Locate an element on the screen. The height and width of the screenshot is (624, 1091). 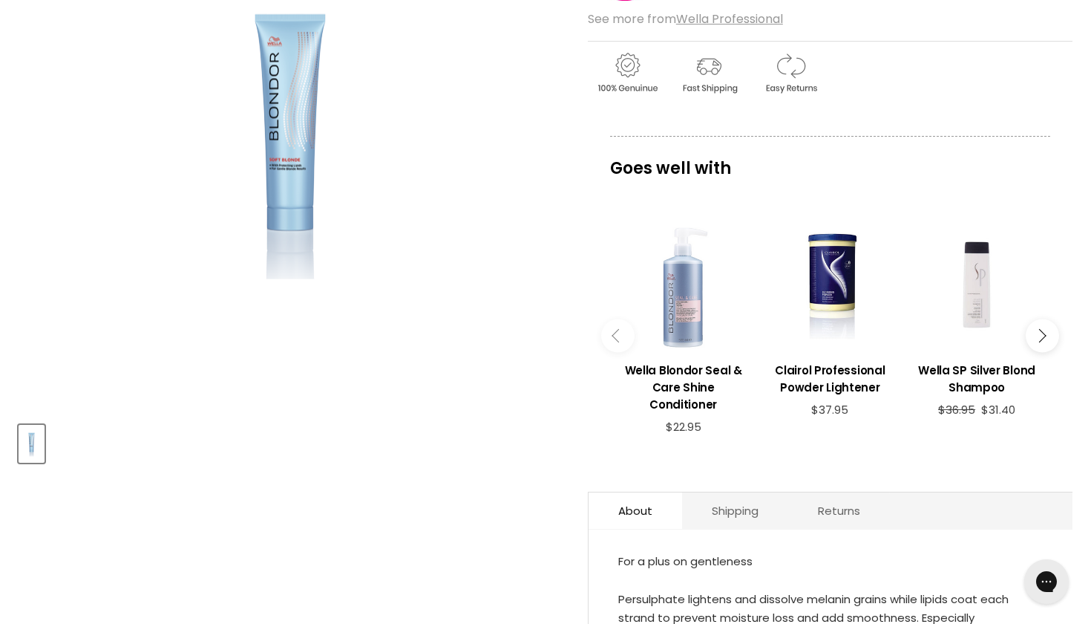
a: View product:Wella SP Silver Blond Shampoo is located at coordinates (977, 376).